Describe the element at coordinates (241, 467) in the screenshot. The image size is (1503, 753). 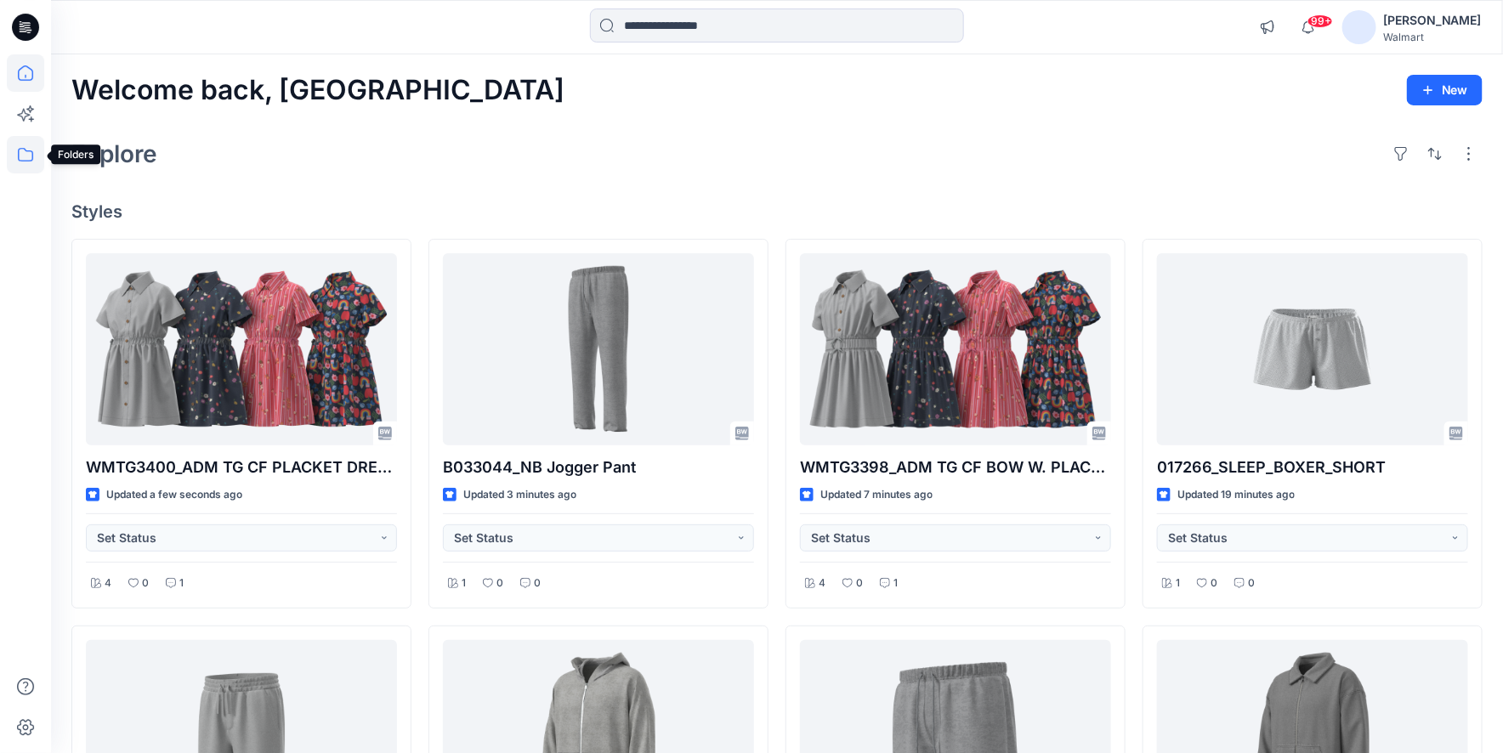
I see `p: WMTG3400_ADM TG CF PLACKET DRESS` at that location.